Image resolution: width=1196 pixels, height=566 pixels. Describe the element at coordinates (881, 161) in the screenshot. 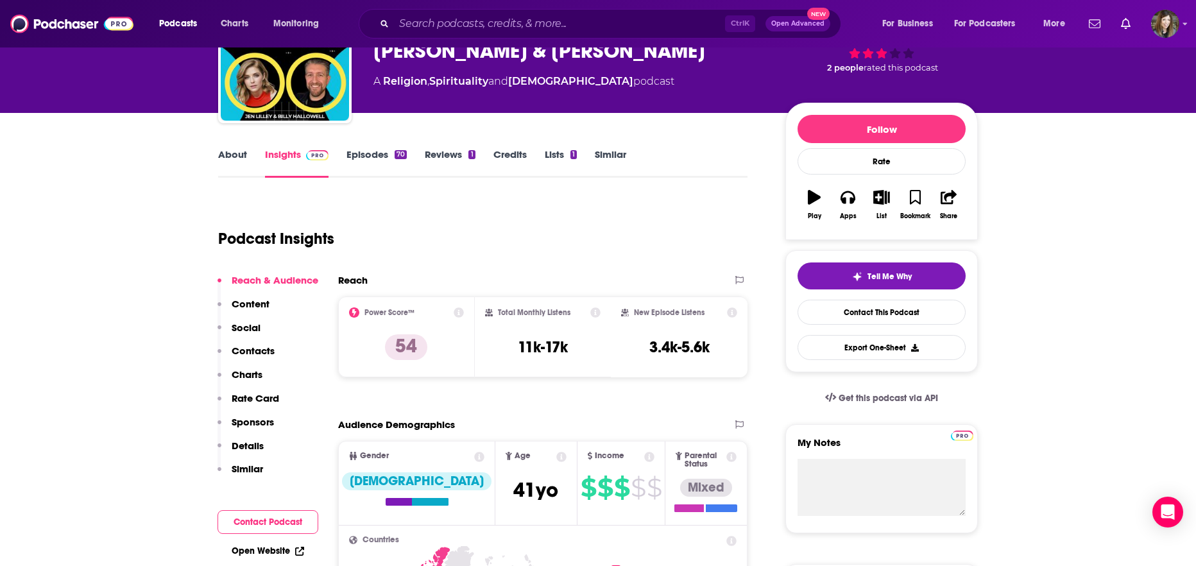

I see `div: Rate` at that location.